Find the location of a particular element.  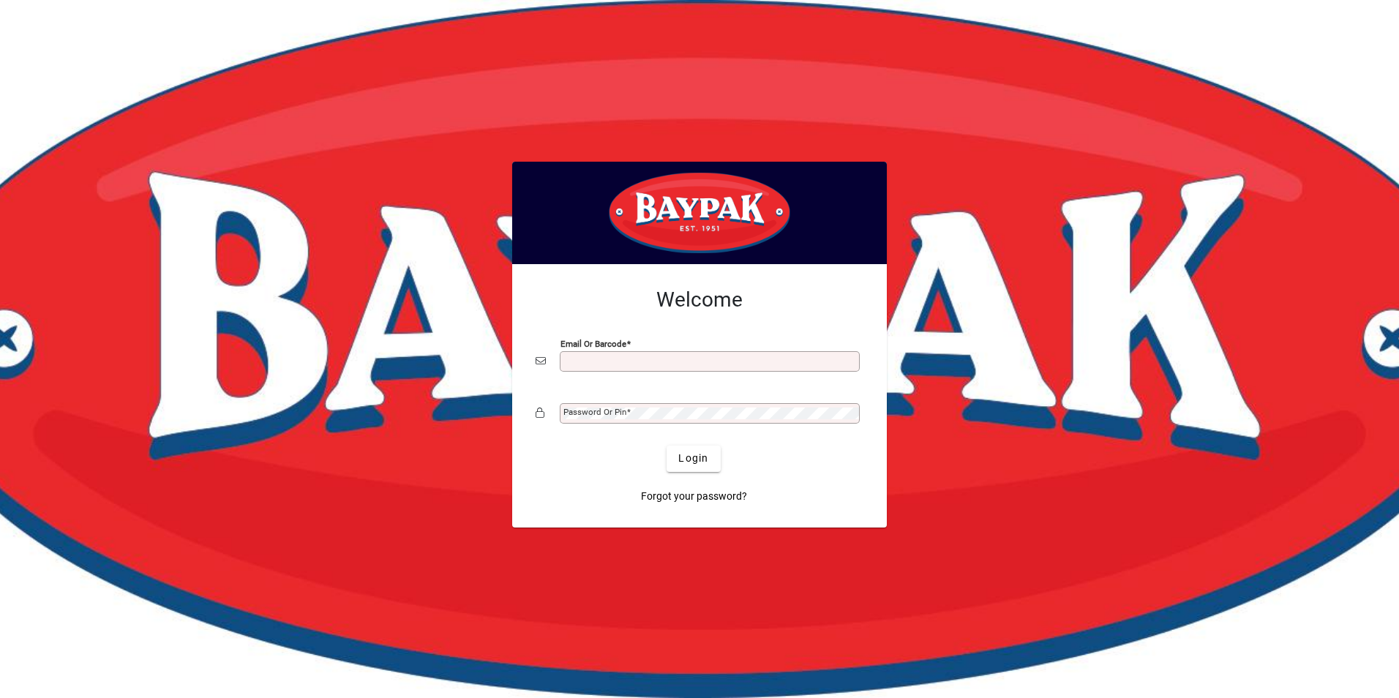

span: Login is located at coordinates (693, 458).